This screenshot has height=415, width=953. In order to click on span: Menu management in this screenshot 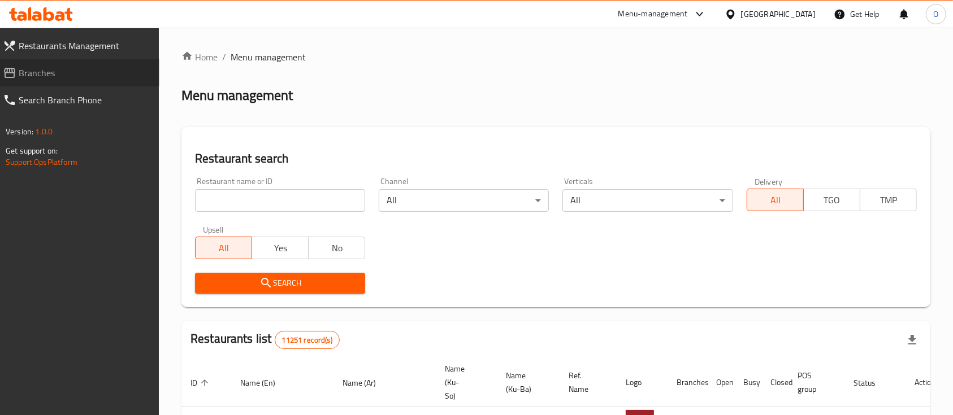, I will do `click(268, 57)`.